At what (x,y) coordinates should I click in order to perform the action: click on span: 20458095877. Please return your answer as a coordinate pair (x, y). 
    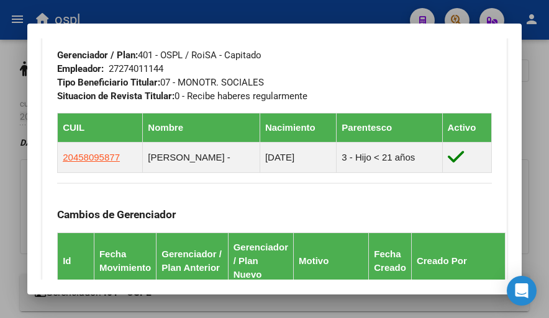
    Looking at the image, I should click on (91, 157).